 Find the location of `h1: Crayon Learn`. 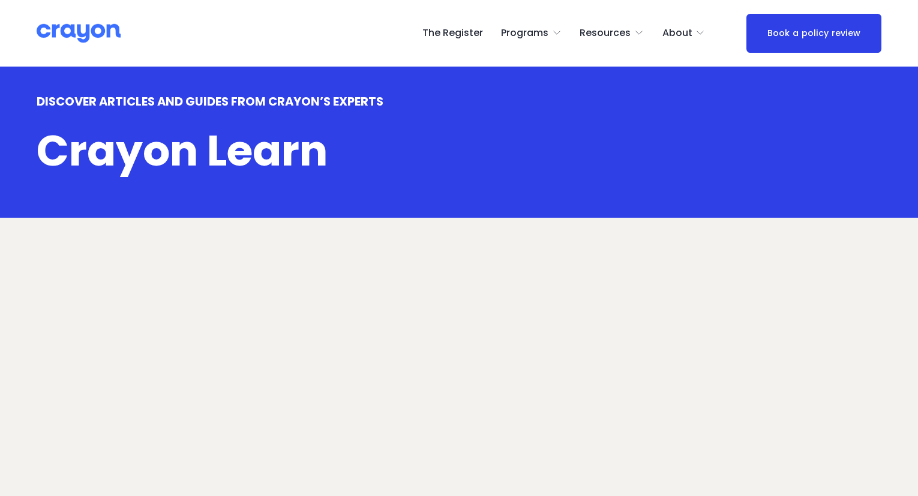

h1: Crayon Learn is located at coordinates (352, 151).